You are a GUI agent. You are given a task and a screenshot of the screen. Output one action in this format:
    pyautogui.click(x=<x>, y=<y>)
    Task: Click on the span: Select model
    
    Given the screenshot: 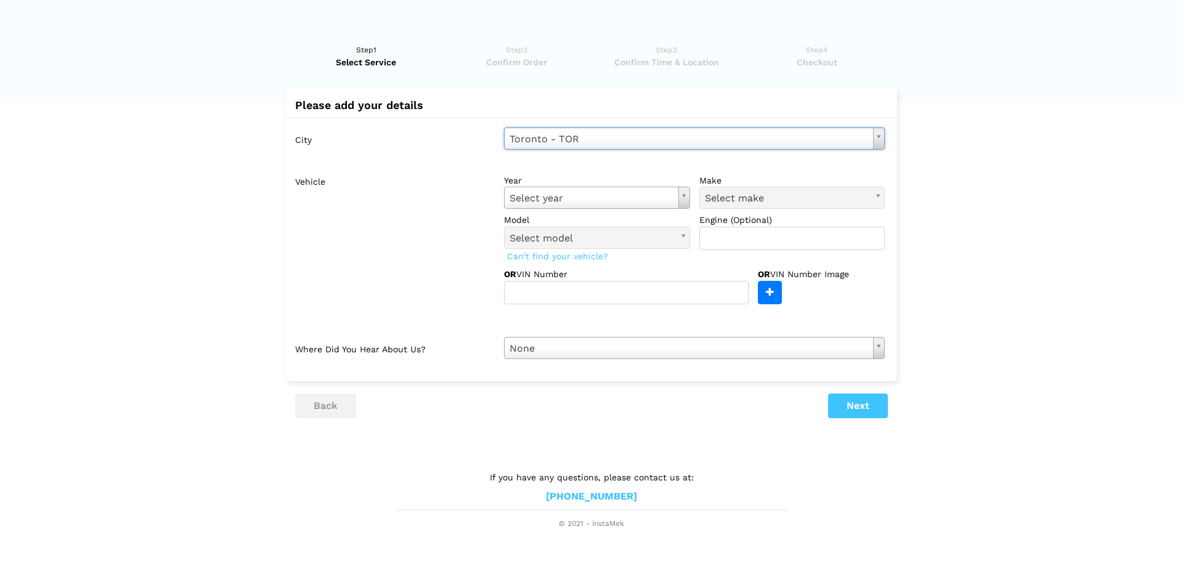 What is the action you would take?
    pyautogui.click(x=591, y=238)
    